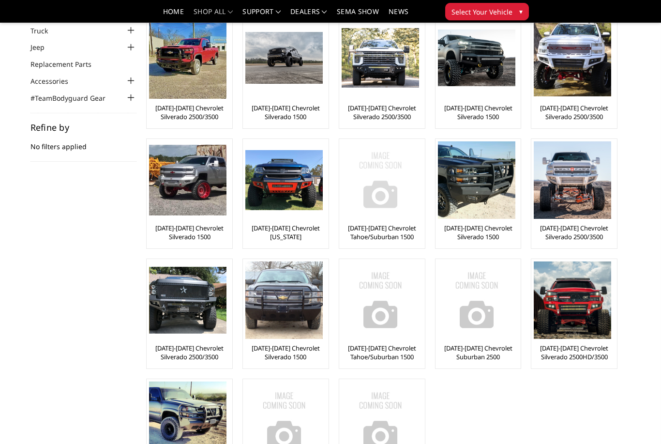 This screenshot has height=444, width=661. I want to click on a: Accessories, so click(55, 81).